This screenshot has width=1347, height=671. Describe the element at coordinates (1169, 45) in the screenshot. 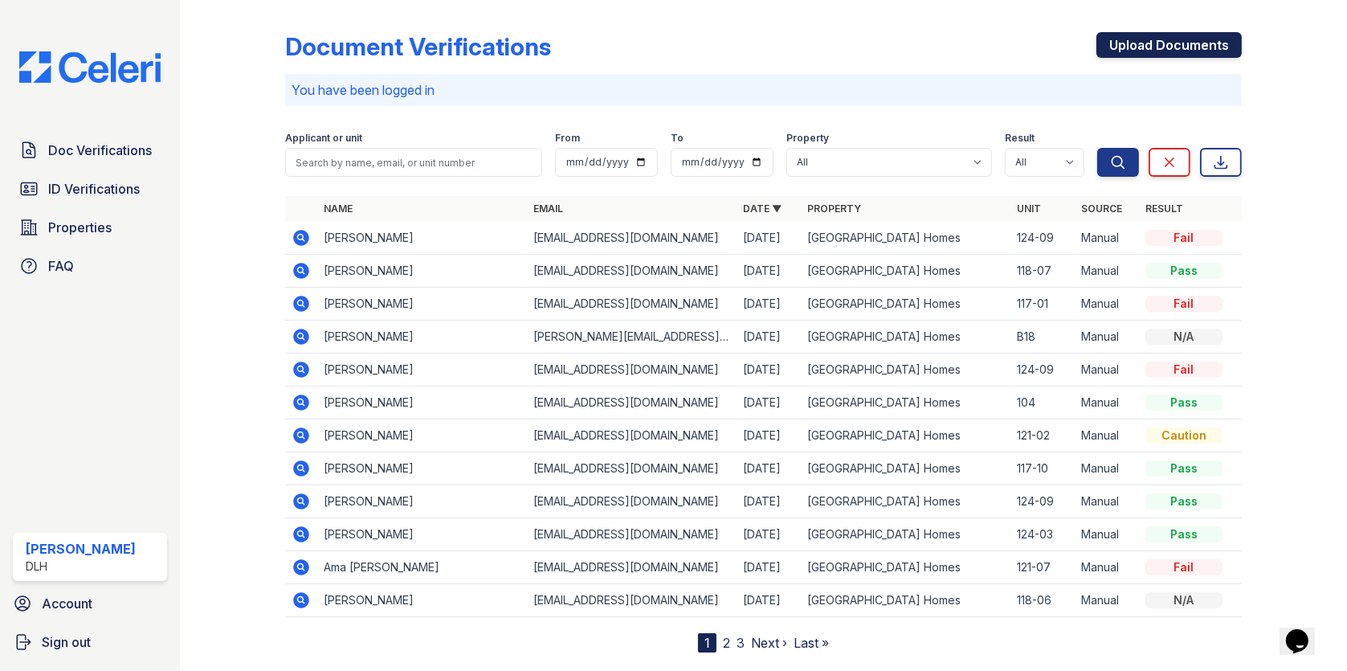

I see `a: Upload Documents` at that location.